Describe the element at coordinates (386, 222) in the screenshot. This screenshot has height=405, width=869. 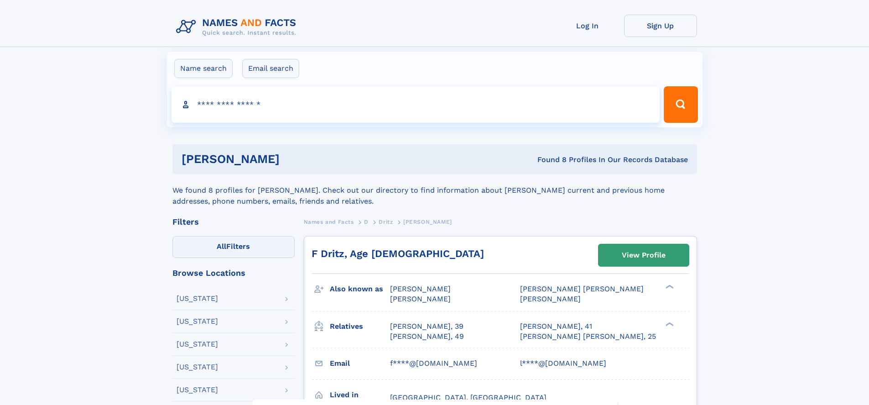
I see `span: Dritz` at that location.